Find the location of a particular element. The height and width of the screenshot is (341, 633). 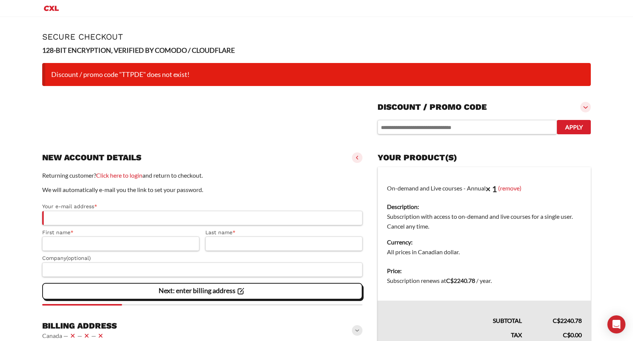

span: (optional) is located at coordinates (78, 258).